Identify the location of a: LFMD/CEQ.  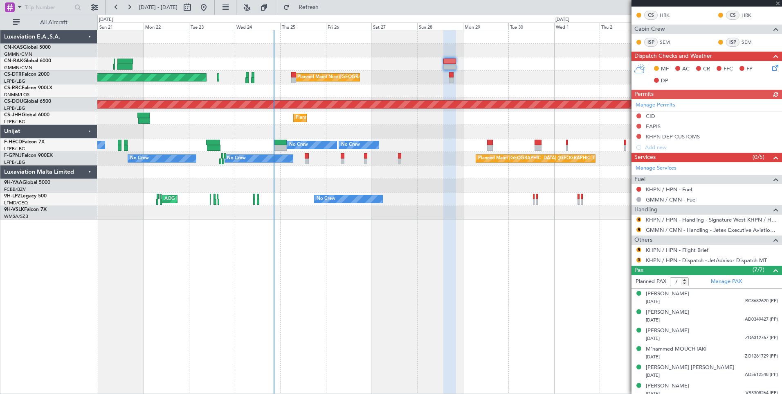
(16, 203).